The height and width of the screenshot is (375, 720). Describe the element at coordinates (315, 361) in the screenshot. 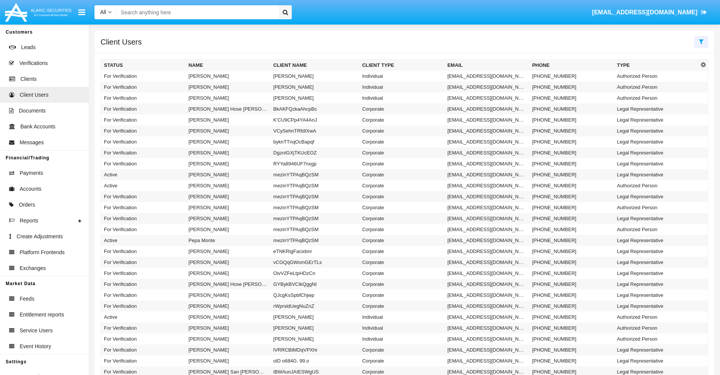

I see `td: olD o684G. 99.o` at that location.